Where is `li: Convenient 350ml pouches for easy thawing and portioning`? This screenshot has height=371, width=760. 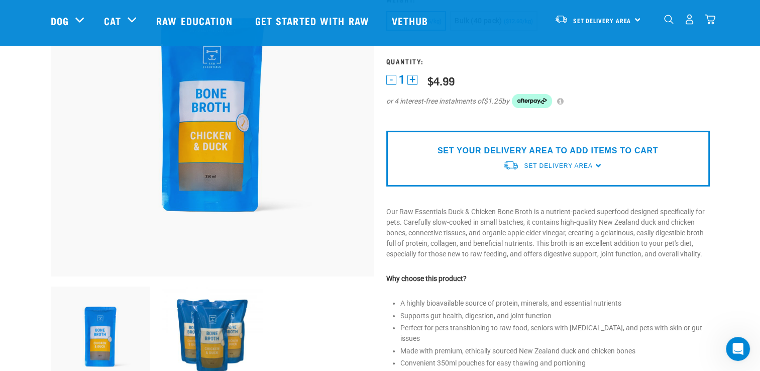
li: Convenient 350ml pouches for easy thawing and portioning is located at coordinates (555, 363).